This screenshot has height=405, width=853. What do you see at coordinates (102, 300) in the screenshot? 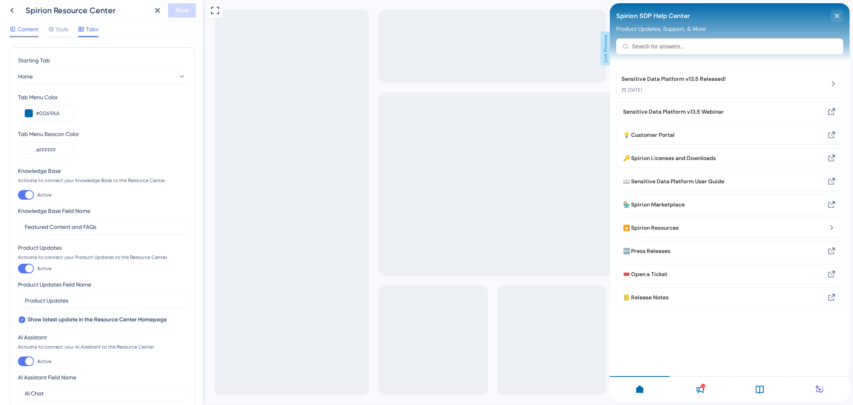
I see `input: Product Updates` at bounding box center [102, 300].